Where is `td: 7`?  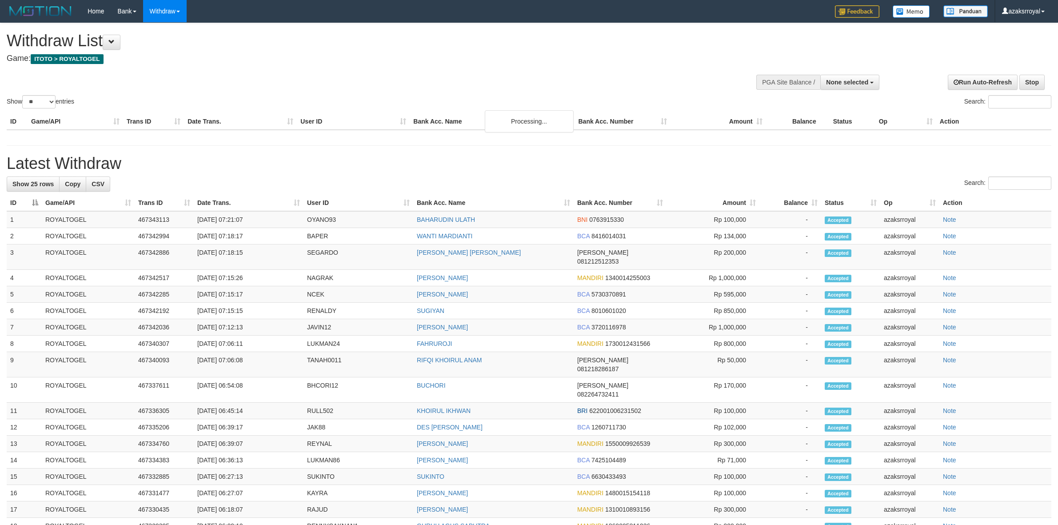 td: 7 is located at coordinates (24, 327).